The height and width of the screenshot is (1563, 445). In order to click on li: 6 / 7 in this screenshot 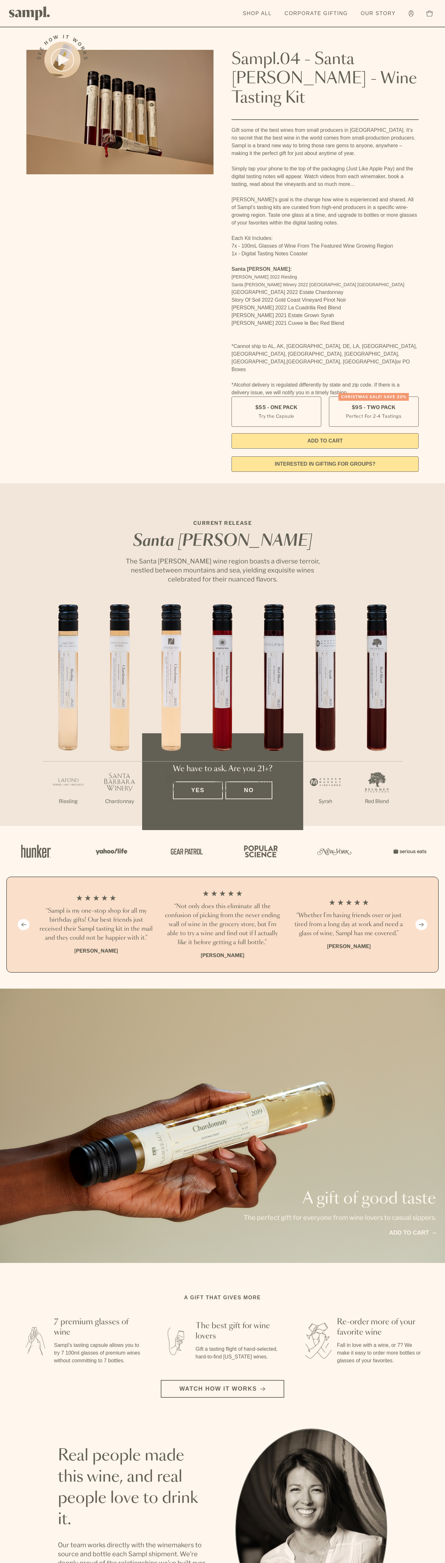, I will do `click(325, 715)`.